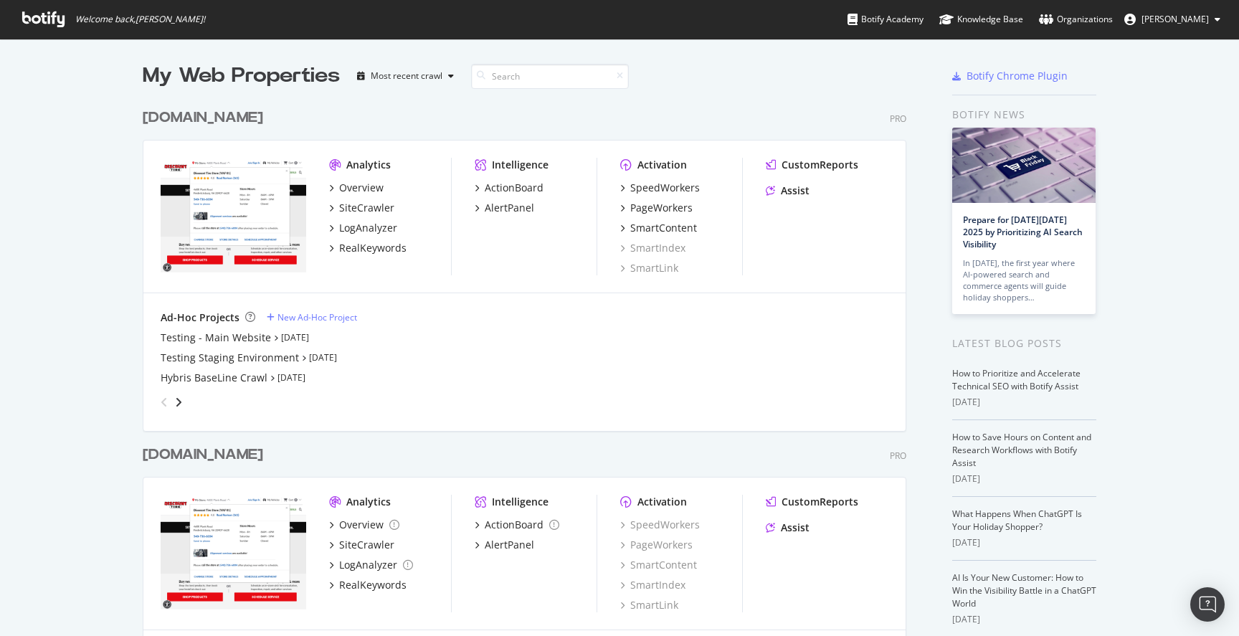 The image size is (1239, 636). I want to click on div: Overview, so click(361, 188).